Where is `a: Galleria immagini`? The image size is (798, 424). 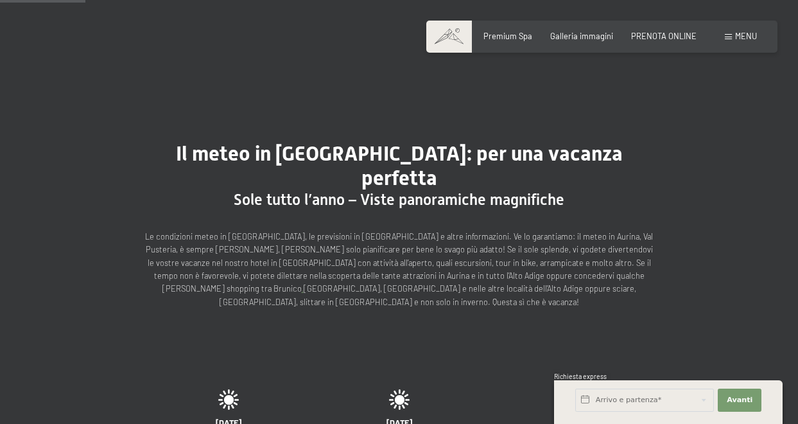
a: Galleria immagini is located at coordinates (582, 36).